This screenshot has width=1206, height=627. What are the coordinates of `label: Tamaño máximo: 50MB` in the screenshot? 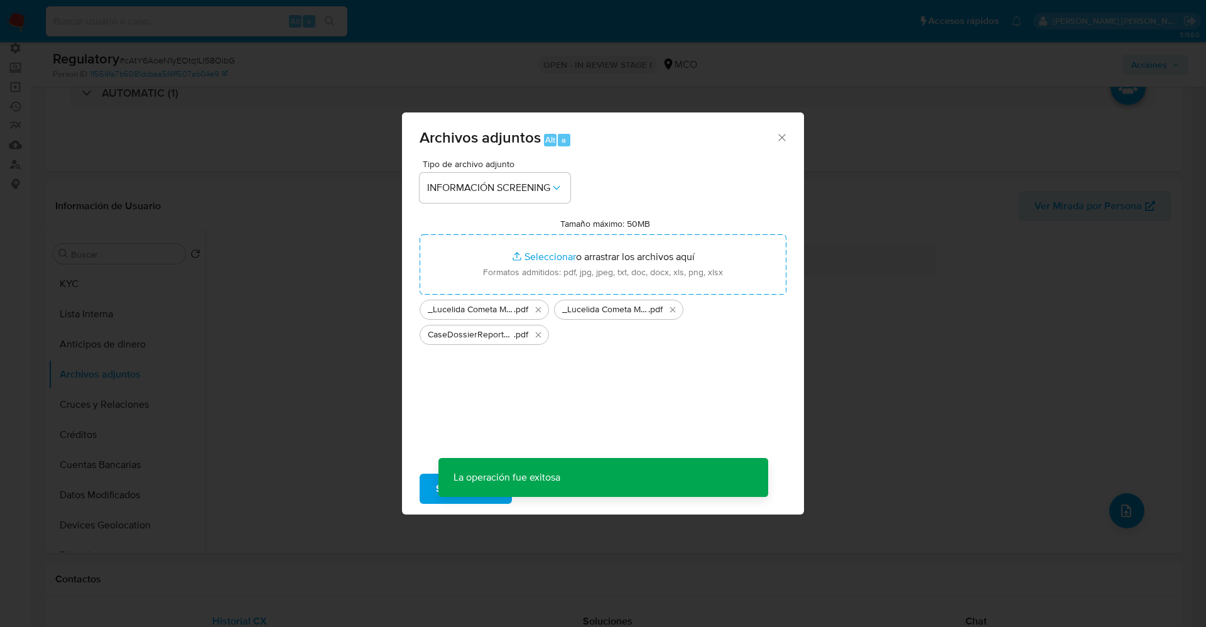 It's located at (605, 224).